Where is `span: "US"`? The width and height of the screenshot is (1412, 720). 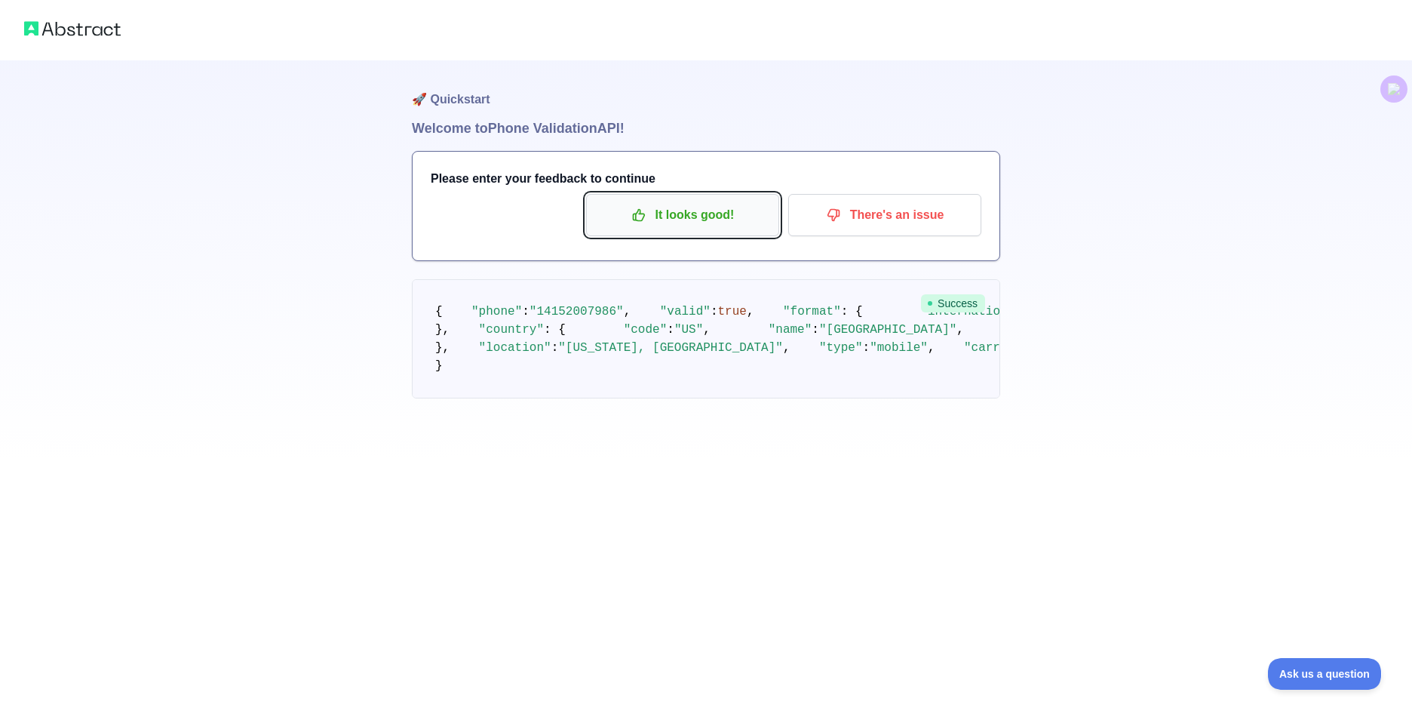 span: "US" is located at coordinates (689, 330).